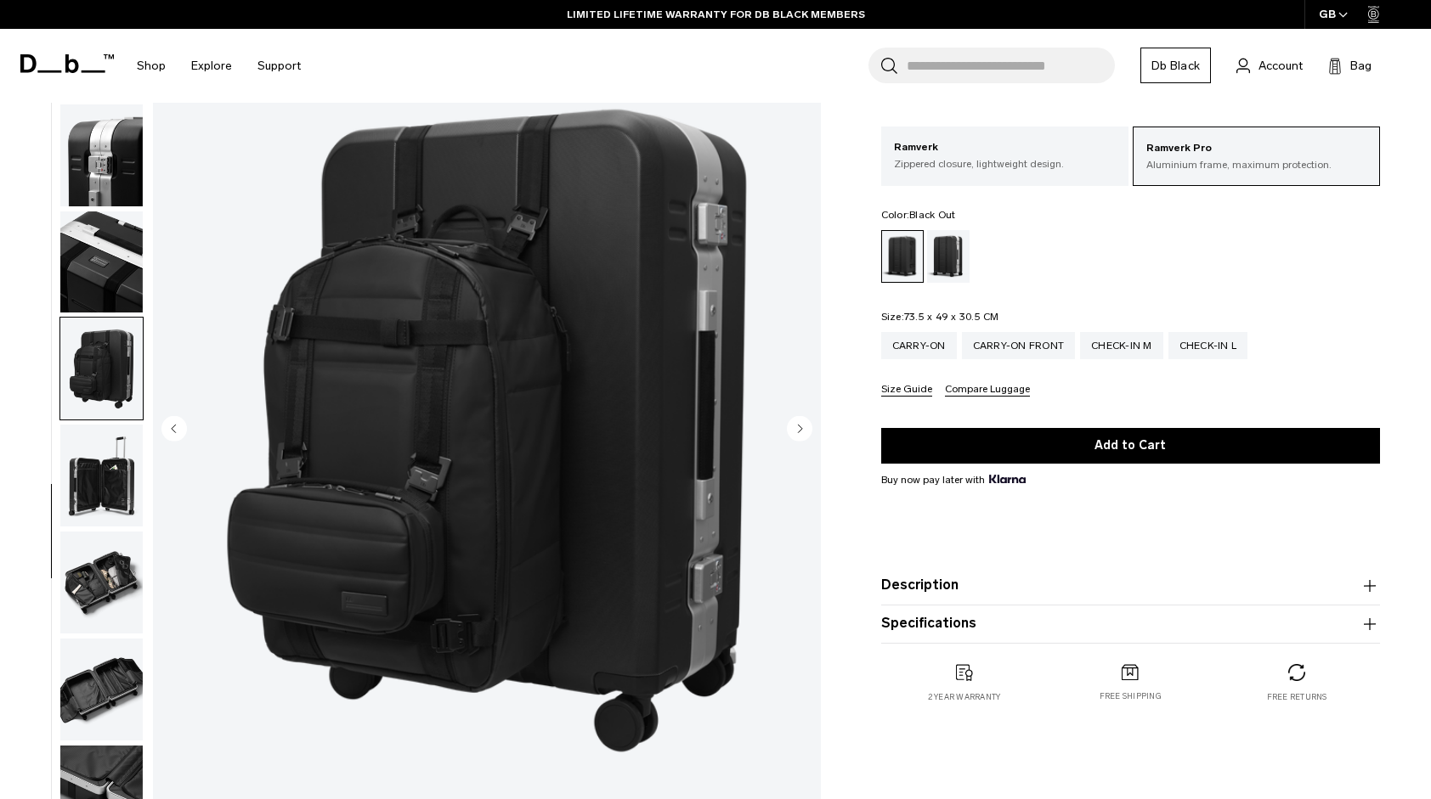 This screenshot has width=1431, height=799. Describe the element at coordinates (951, 317) in the screenshot. I see `span: 73.5 x 49 x 30.5 CM` at that location.